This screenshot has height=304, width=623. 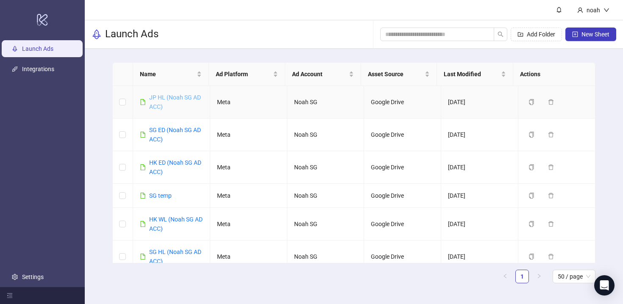 I want to click on a: HK ED (Noah SG AD ACC), so click(x=175, y=167).